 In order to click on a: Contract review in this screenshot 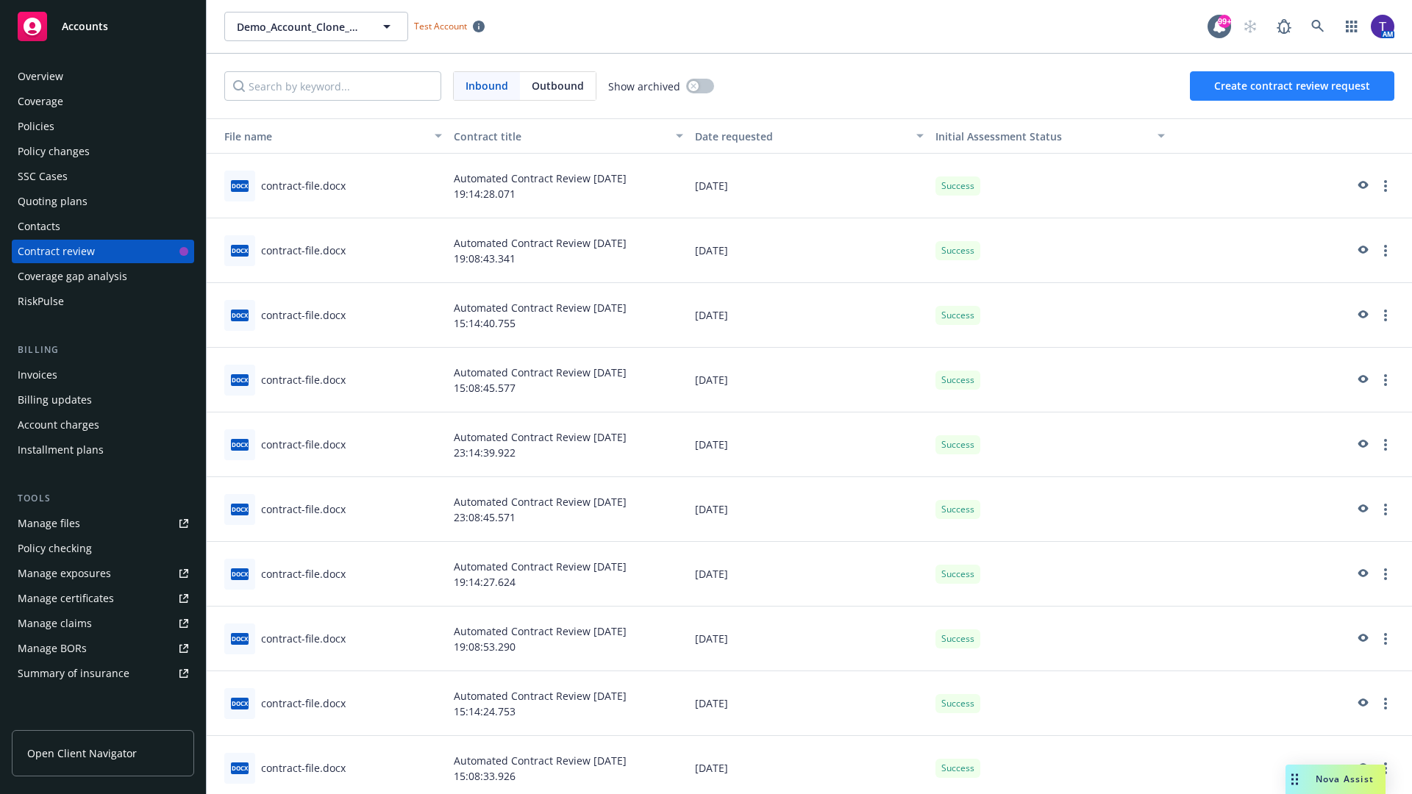, I will do `click(103, 251)`.